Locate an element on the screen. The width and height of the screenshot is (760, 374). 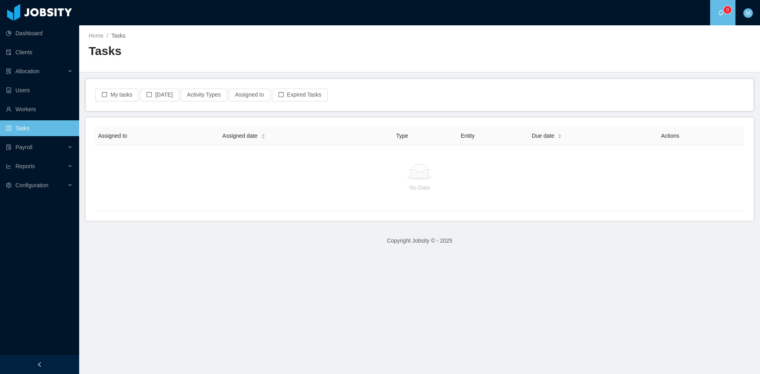
span: M is located at coordinates (749, 13).